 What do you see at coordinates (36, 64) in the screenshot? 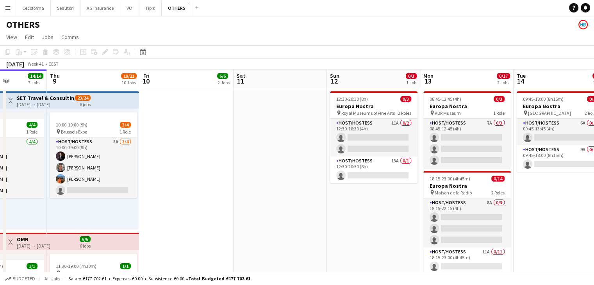
I see `span: Week 41` at bounding box center [36, 64].